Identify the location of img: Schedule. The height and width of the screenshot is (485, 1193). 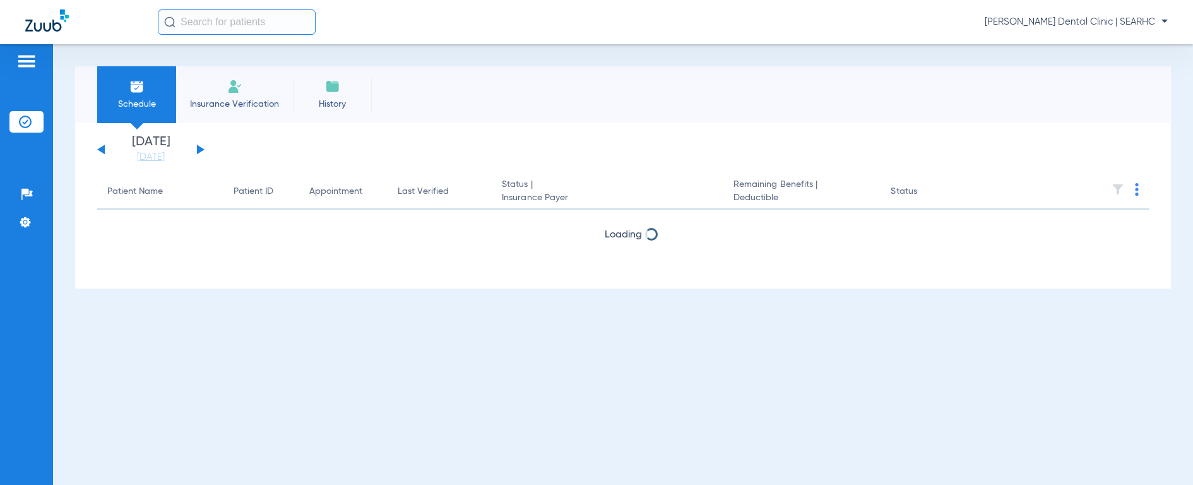
(137, 86).